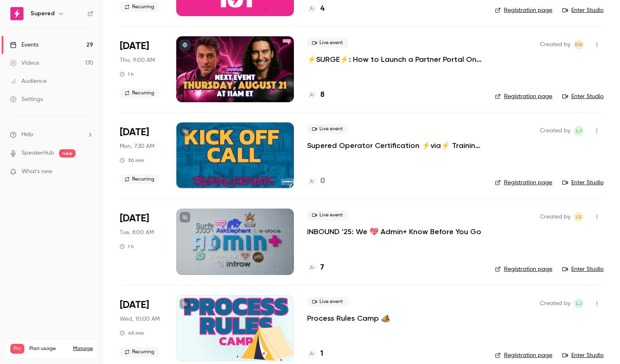  What do you see at coordinates (139, 319) in the screenshot?
I see `span: Wed, 10:00 AM` at bounding box center [139, 319].